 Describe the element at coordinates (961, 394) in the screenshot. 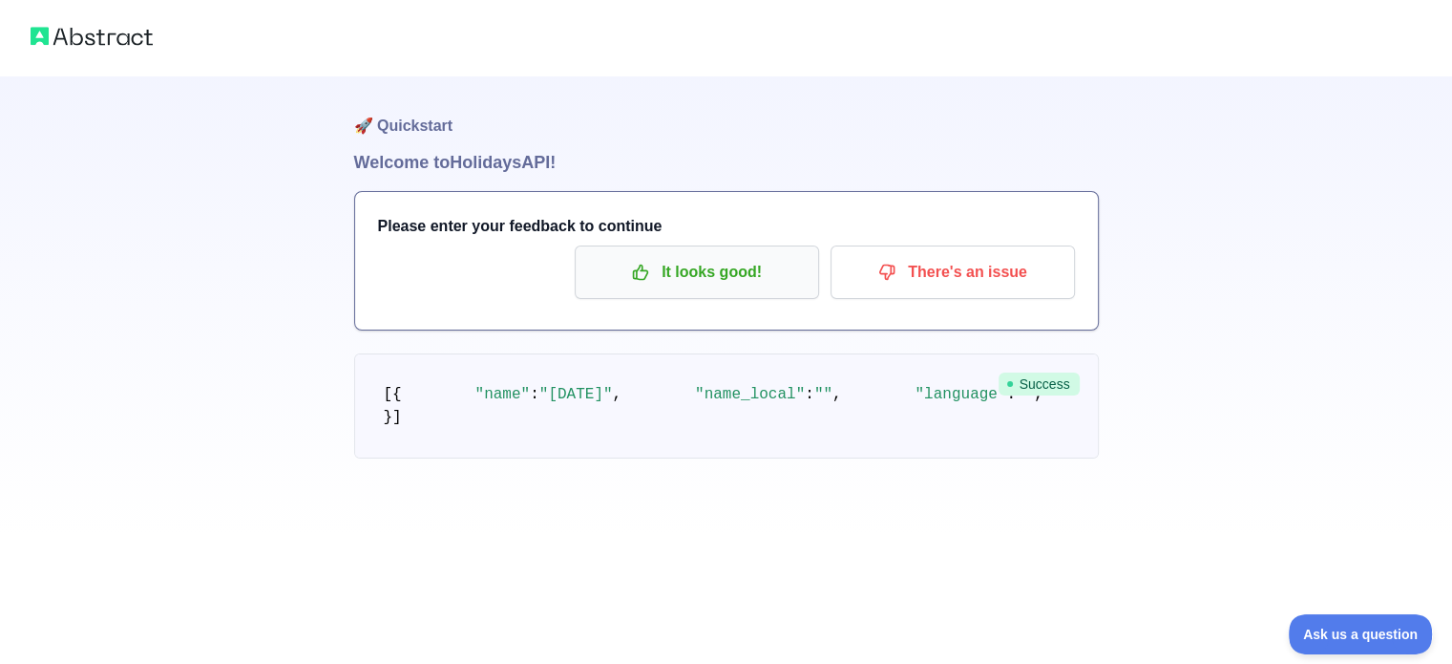

I see `span: "language"` at that location.